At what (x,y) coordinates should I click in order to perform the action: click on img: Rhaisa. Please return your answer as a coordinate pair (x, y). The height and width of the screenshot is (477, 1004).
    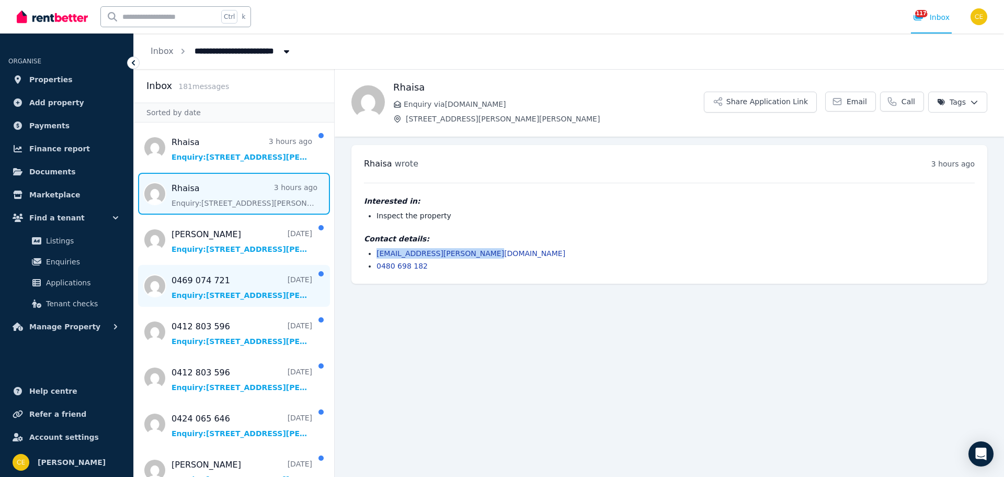
    Looking at the image, I should click on (368, 102).